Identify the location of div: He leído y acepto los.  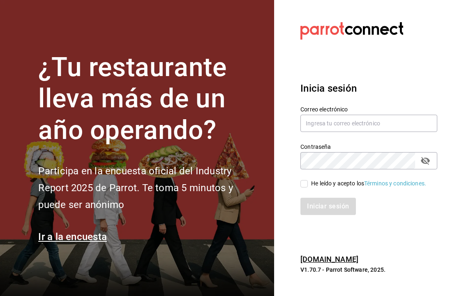
(369, 183).